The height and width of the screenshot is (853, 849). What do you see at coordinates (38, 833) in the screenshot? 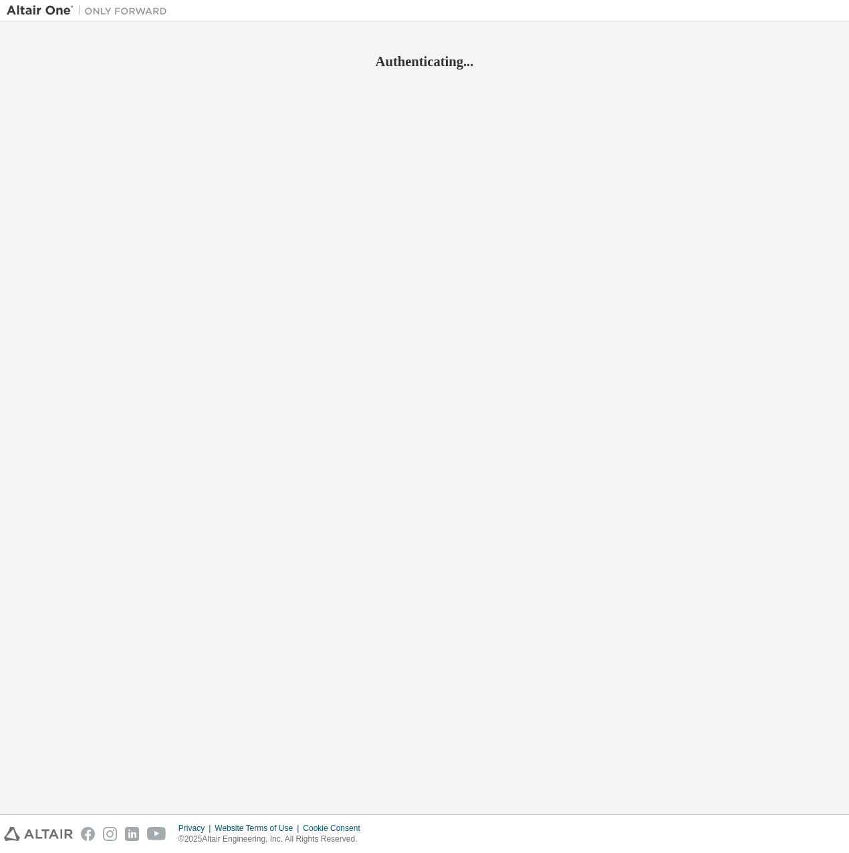
I see `img: altair_logo.svg` at bounding box center [38, 833].